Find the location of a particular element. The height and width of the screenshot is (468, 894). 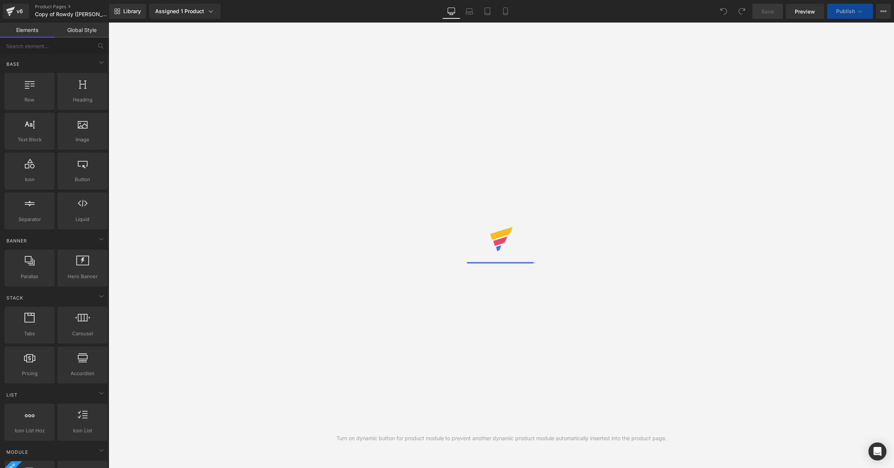

span: Library is located at coordinates (132, 11).